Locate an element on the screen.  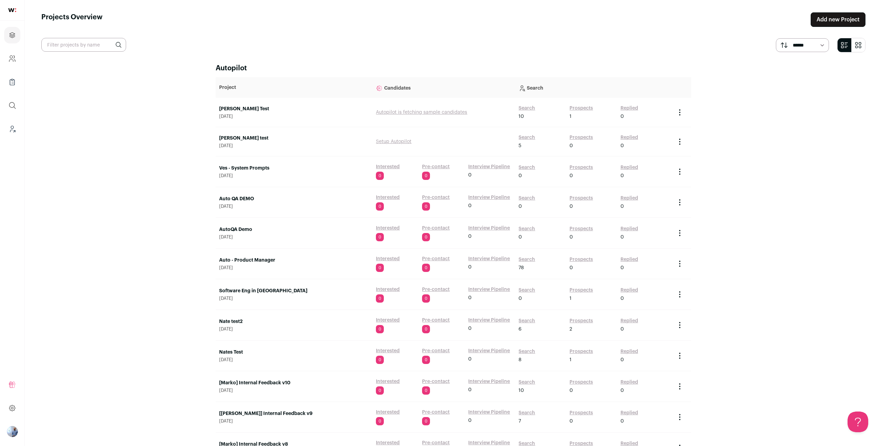
span: 10 is located at coordinates (521, 116).